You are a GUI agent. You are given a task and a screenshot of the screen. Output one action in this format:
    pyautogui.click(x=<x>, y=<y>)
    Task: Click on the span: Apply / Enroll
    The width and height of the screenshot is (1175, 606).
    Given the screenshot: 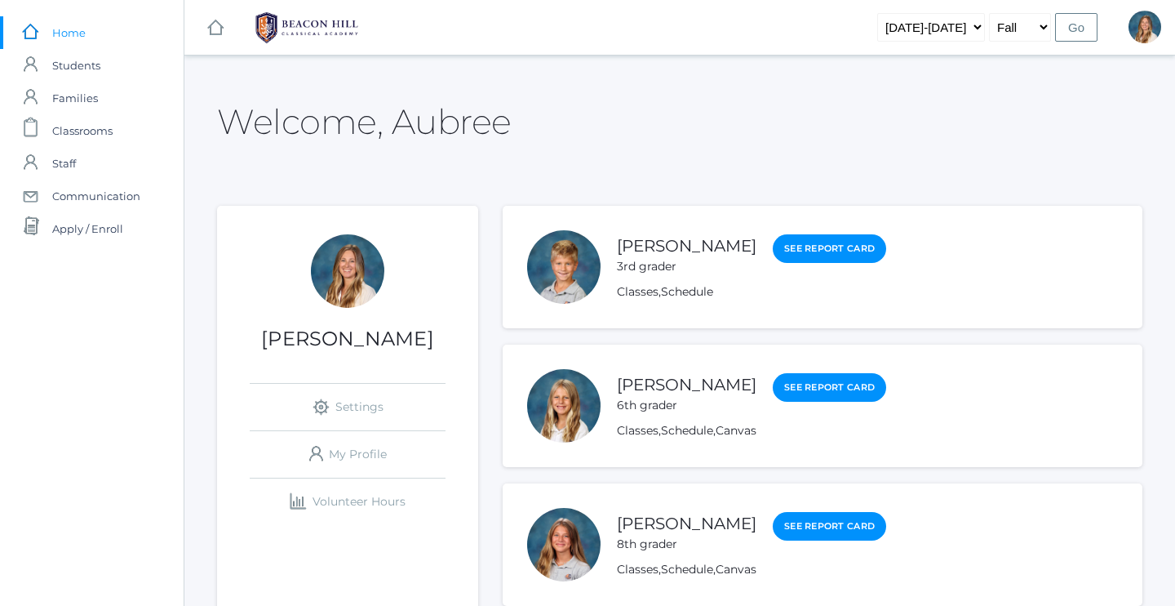 What is the action you would take?
    pyautogui.click(x=87, y=229)
    